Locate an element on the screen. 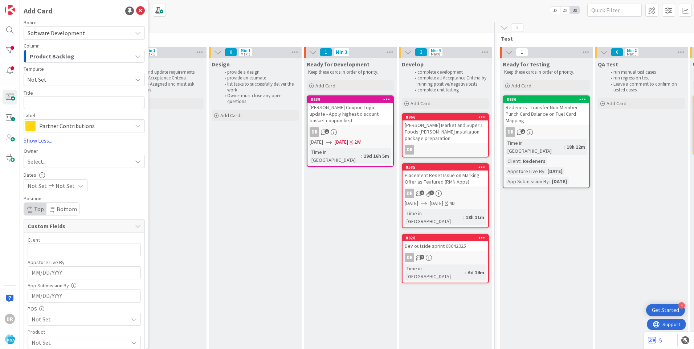 This screenshot has width=694, height=349. a: Show Less... is located at coordinates (84, 140).